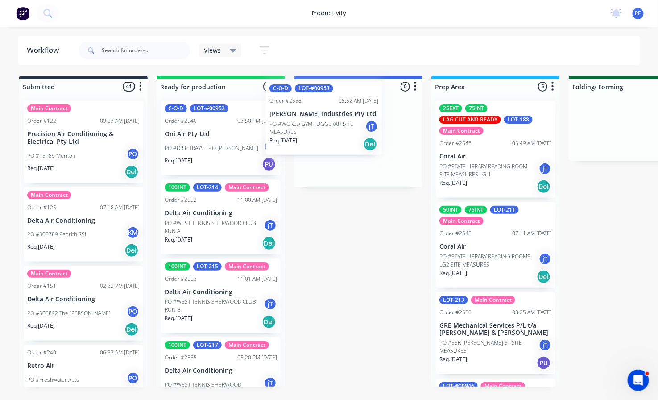  I want to click on div: productivity, so click(329, 13).